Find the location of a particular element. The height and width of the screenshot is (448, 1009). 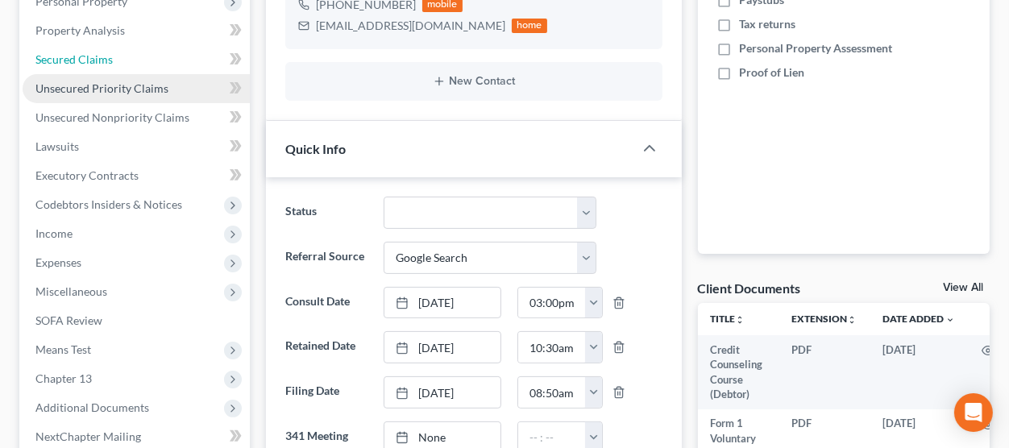

a: SOFA Review is located at coordinates (136, 321).